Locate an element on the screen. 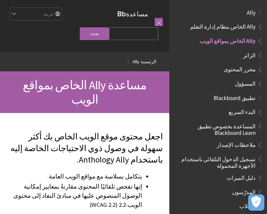  p: اجعل محتوى موقع الويب الخاص بك أكثر سهولة في وصول ذوي الاحتياجات الخاصة إليه باستخدام Anthology A... is located at coordinates (85, 148).